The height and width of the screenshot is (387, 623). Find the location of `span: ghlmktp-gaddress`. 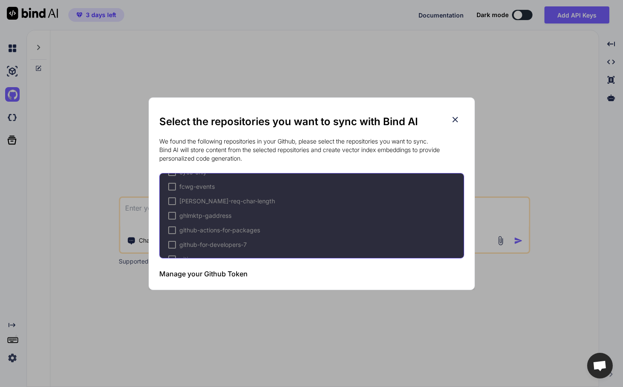

span: ghlmktp-gaddress is located at coordinates (205, 216).